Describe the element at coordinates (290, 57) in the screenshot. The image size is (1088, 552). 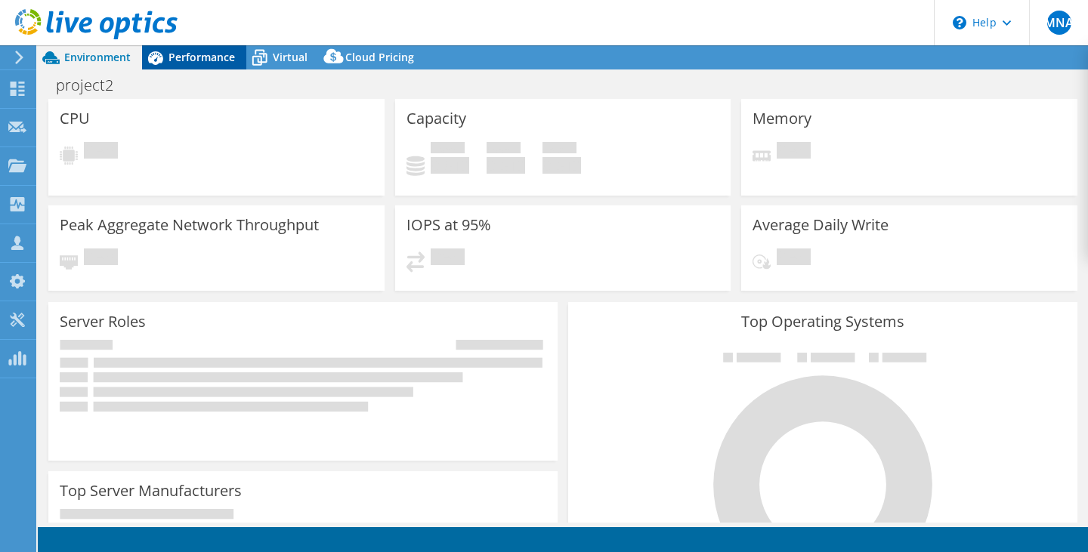
I see `span: Virtual` at that location.